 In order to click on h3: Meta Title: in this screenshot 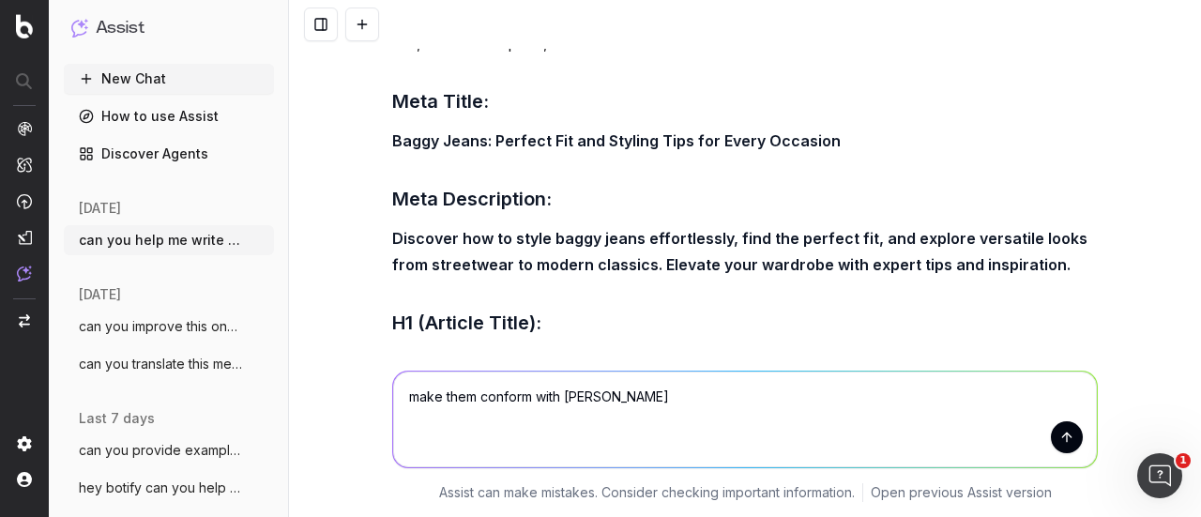, I will do `click(745, 101)`.